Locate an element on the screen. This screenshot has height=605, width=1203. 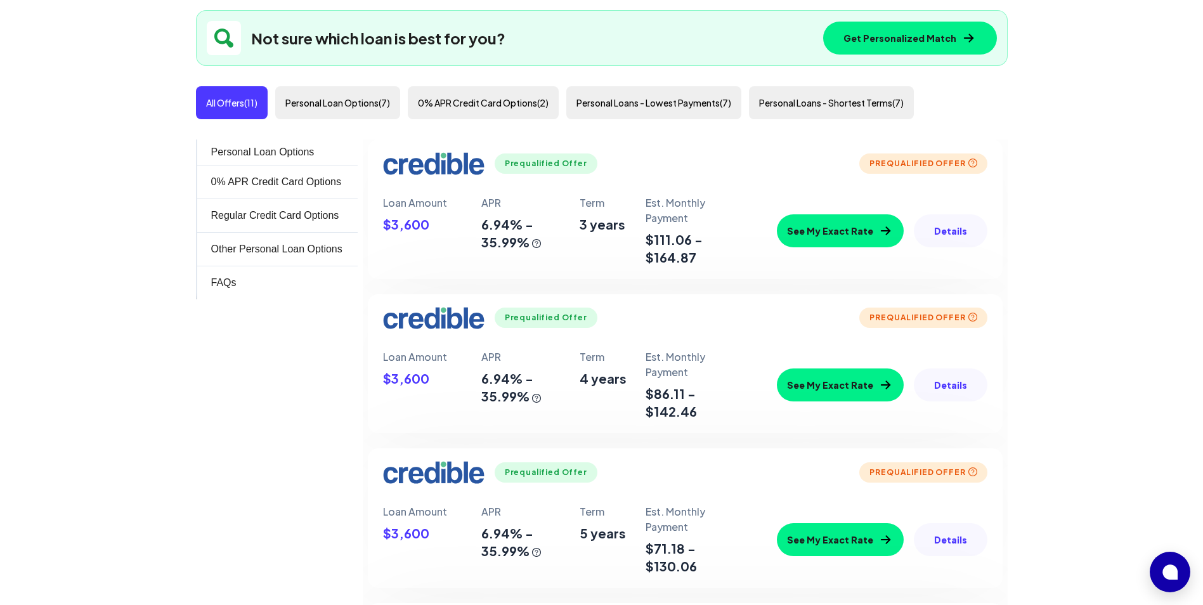
p: 5 years is located at coordinates (612, 533).